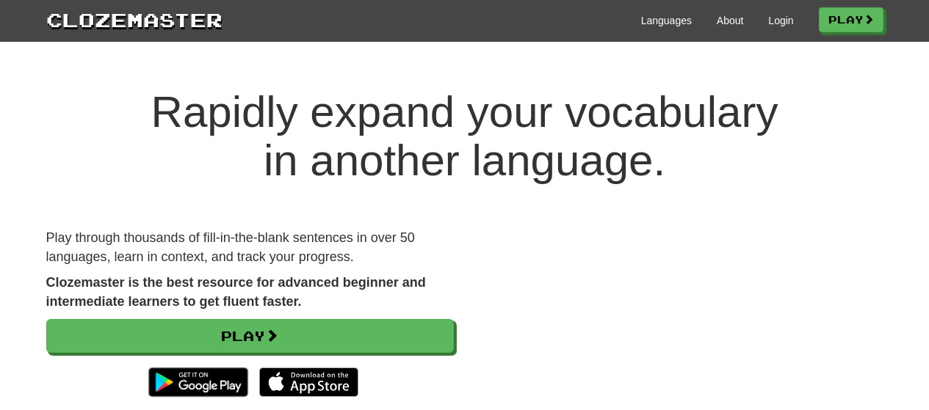 This screenshot has height=410, width=929. Describe the element at coordinates (198, 383) in the screenshot. I see `img: Get it on Google Play` at that location.